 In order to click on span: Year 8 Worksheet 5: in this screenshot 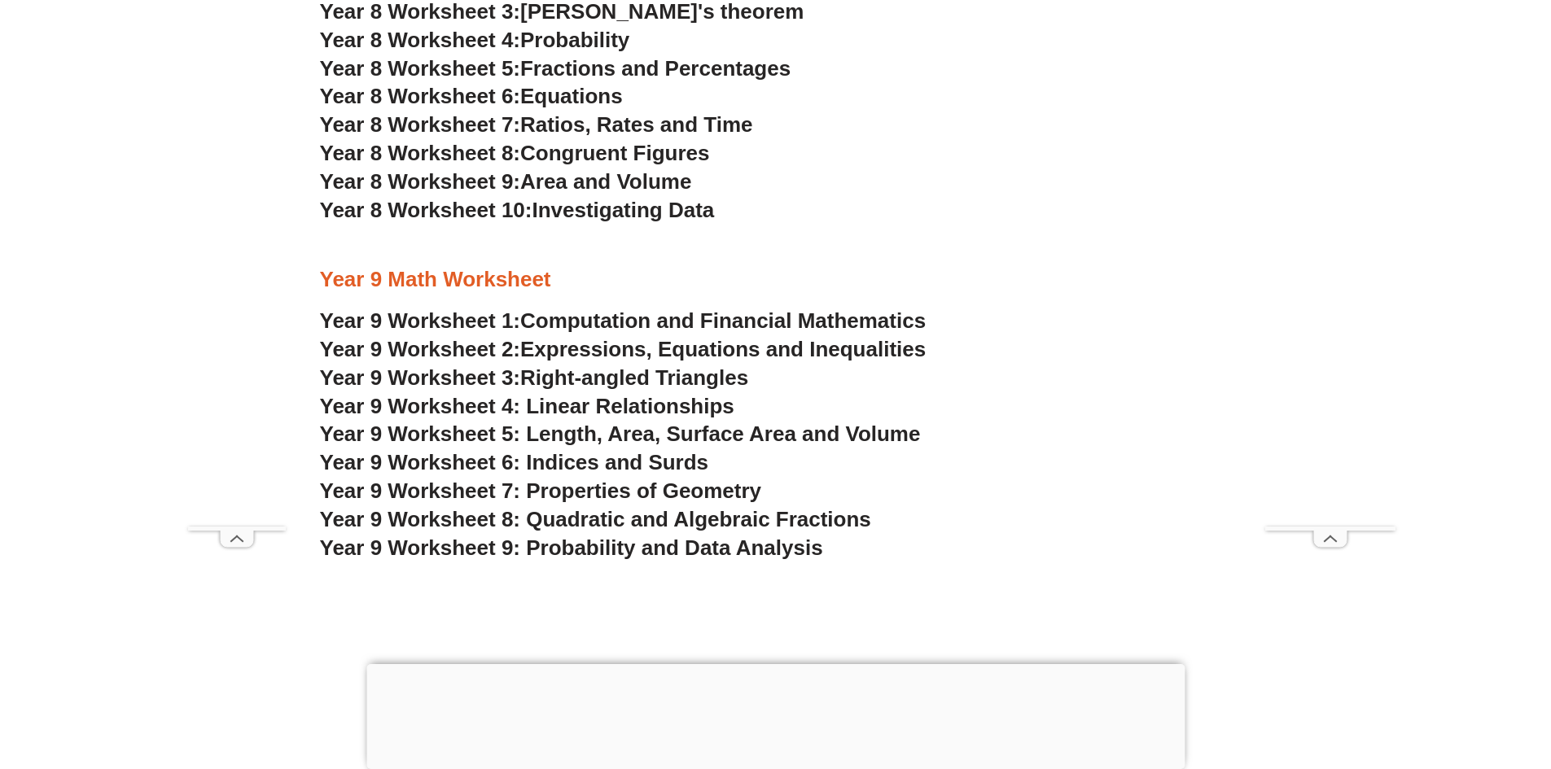, I will do `click(420, 68)`.